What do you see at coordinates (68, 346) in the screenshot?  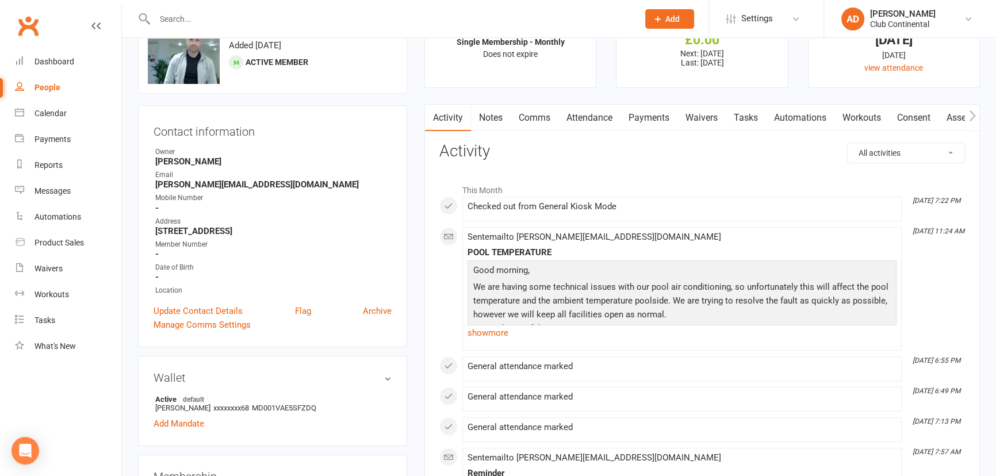 I see `a: What's New` at bounding box center [68, 346].